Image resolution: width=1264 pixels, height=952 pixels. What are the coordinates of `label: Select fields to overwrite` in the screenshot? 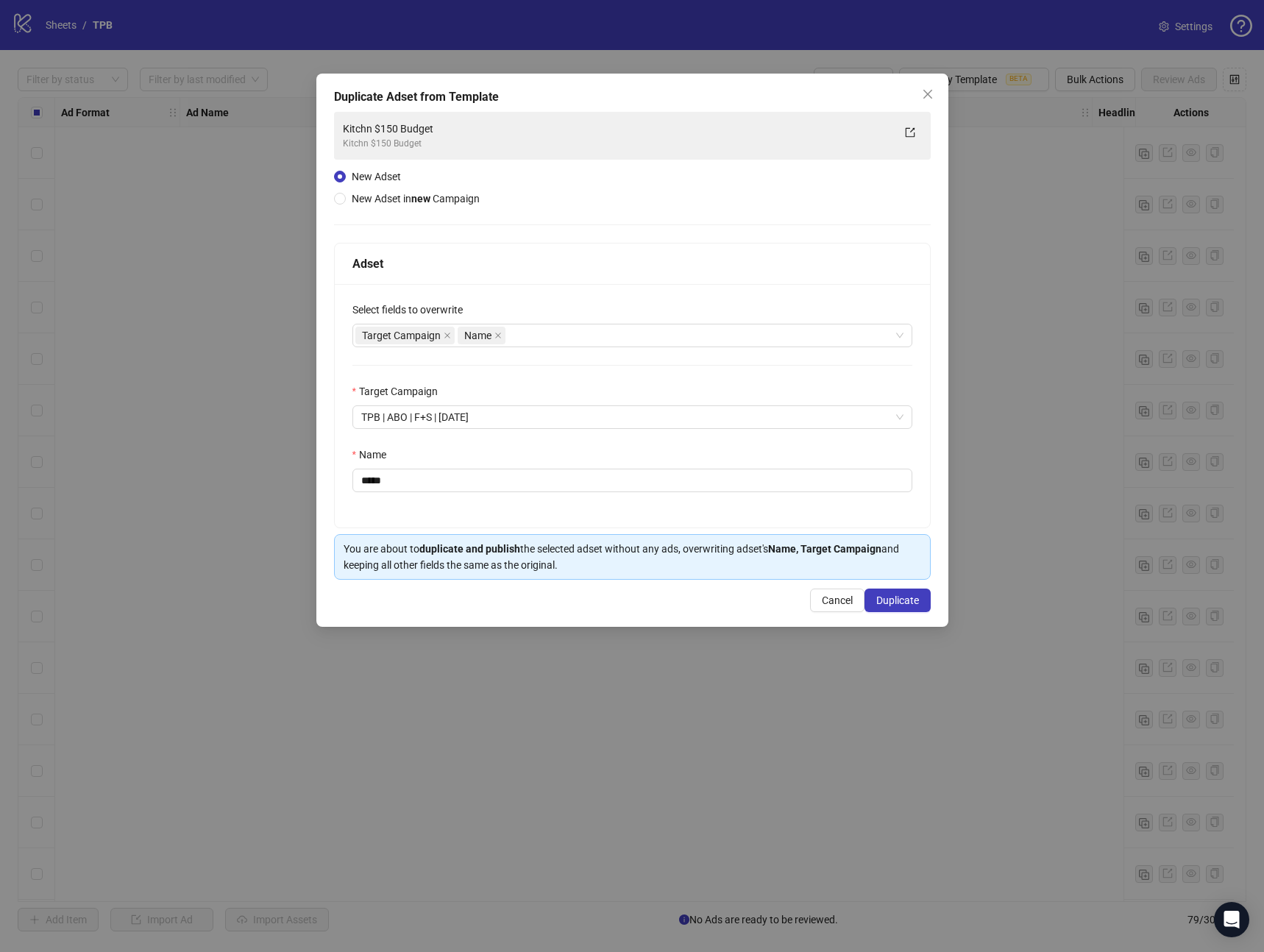 It's located at (412, 309).